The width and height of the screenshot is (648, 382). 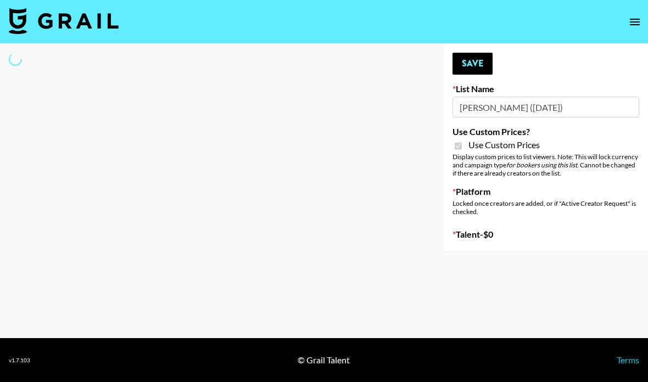 I want to click on div: Locked once creators are added, or if "Active Creator Request" is checked., so click(x=546, y=207).